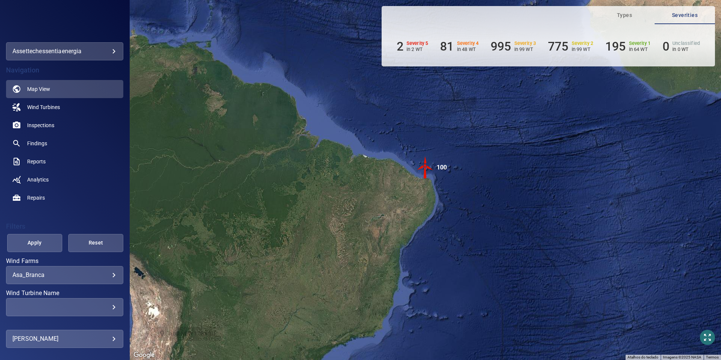  I want to click on span: Types, so click(625, 15).